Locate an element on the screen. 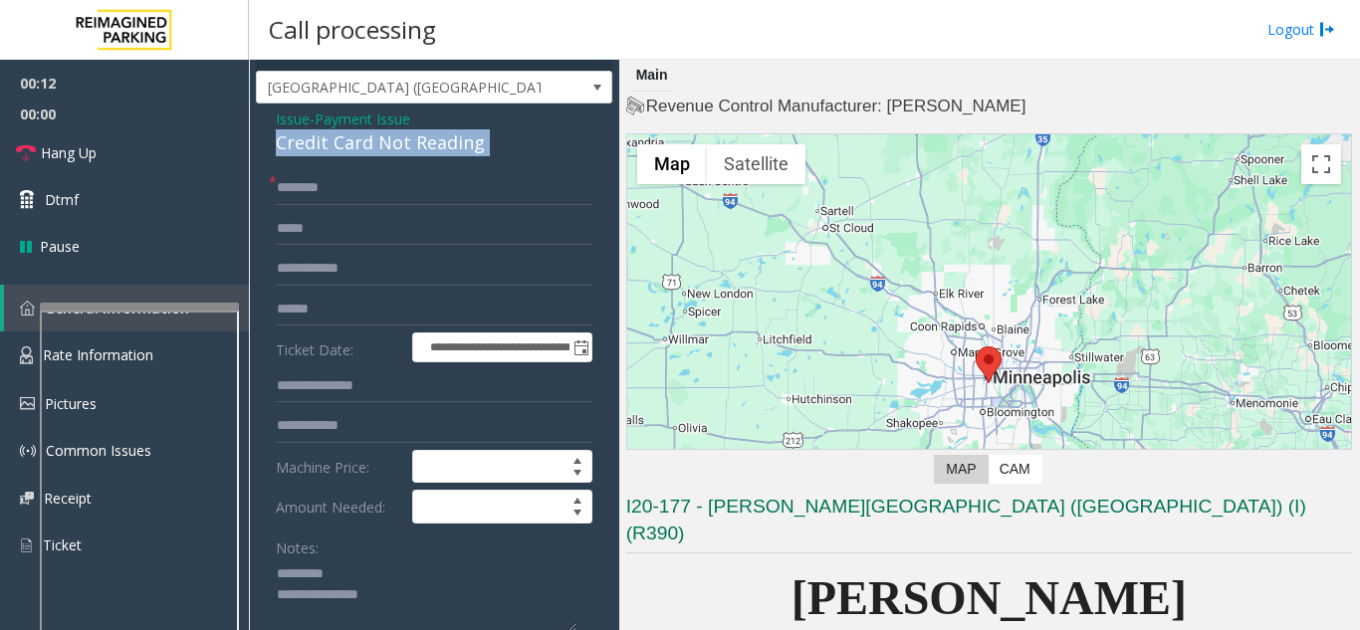 This screenshot has width=1360, height=630. button: Toggle fullscreen view is located at coordinates (1321, 164).